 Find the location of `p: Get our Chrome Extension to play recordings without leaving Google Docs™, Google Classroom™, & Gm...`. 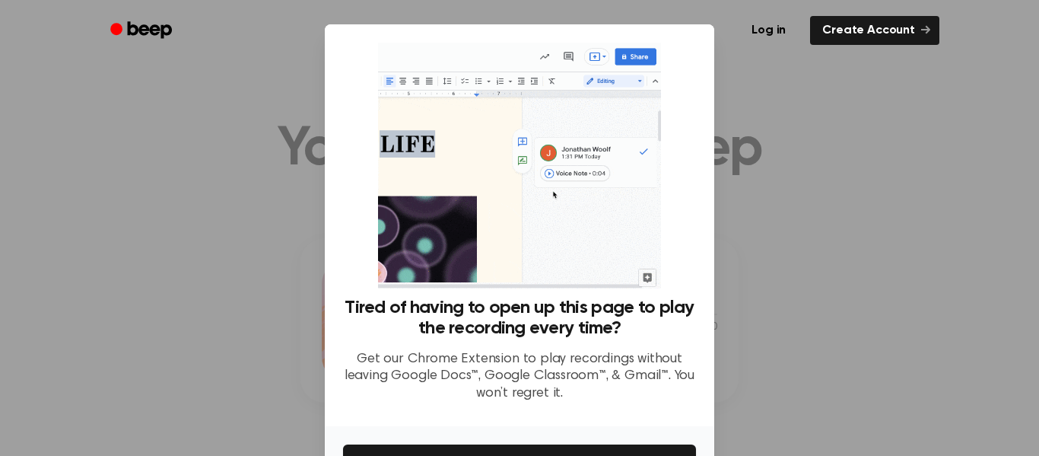

p: Get our Chrome Extension to play recordings without leaving Google Docs™, Google Classroom™, & Gm... is located at coordinates (520, 377).